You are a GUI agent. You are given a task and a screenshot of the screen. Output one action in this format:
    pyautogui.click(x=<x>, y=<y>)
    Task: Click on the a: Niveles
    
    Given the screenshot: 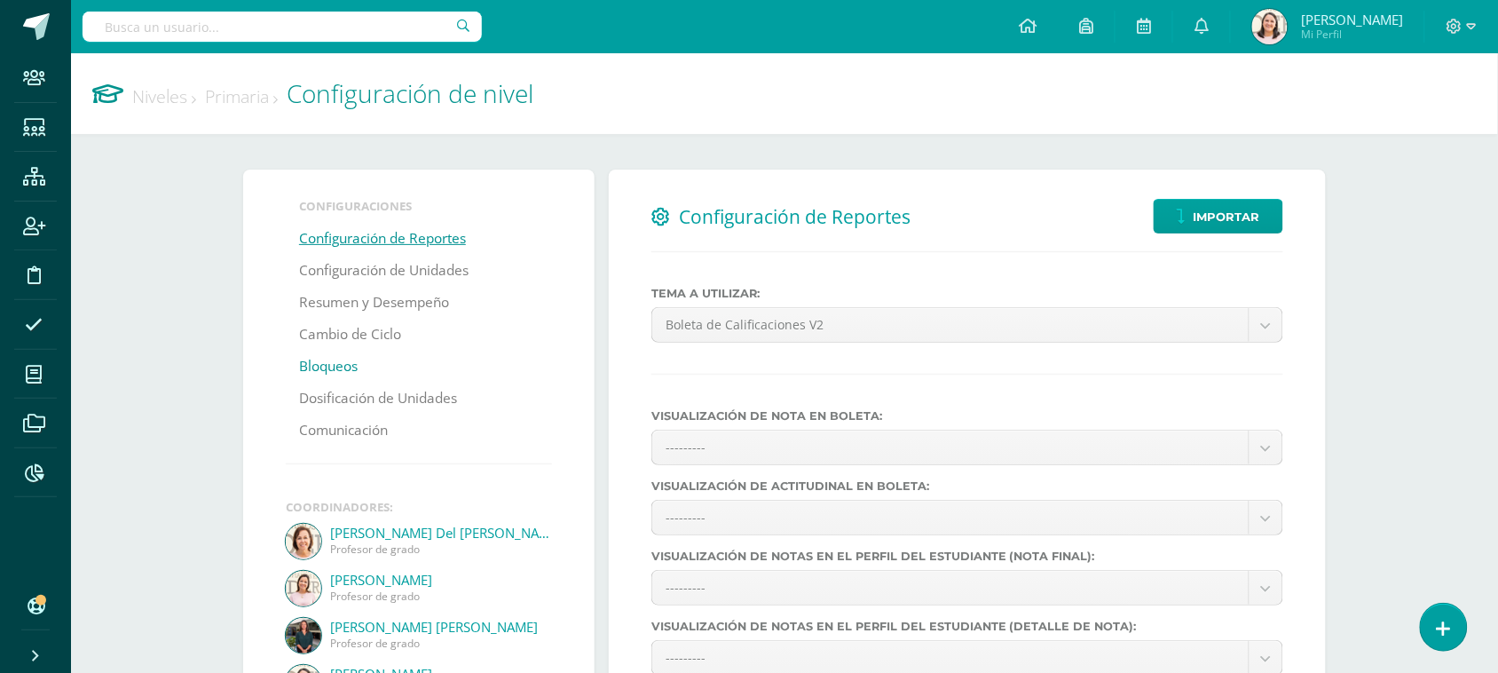 What is the action you would take?
    pyautogui.click(x=164, y=96)
    